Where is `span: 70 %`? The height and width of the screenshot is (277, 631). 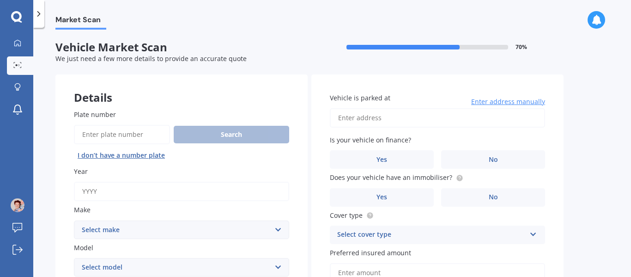 span: 70 % is located at coordinates (521, 47).